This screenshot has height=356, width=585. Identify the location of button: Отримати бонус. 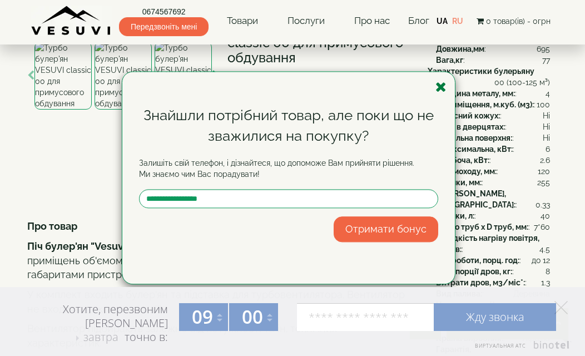
(386, 230).